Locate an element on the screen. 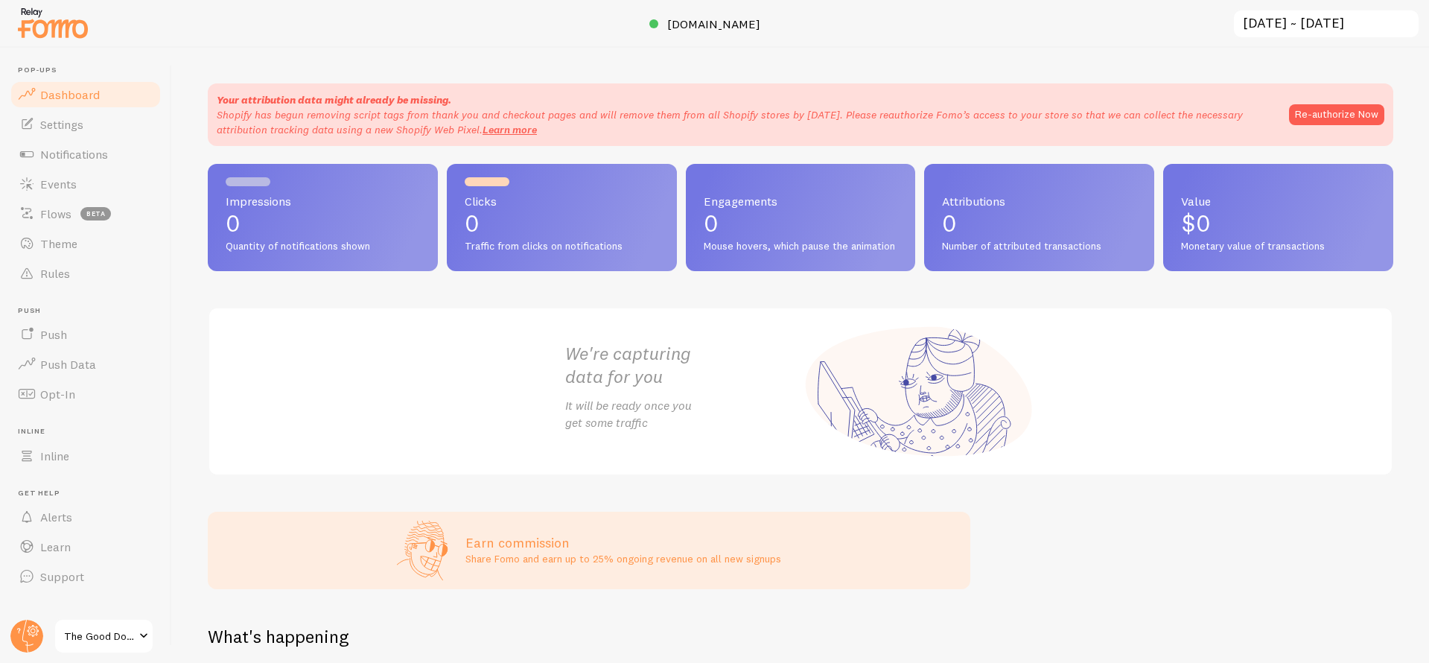 The width and height of the screenshot is (1429, 663). span: Rules is located at coordinates (55, 273).